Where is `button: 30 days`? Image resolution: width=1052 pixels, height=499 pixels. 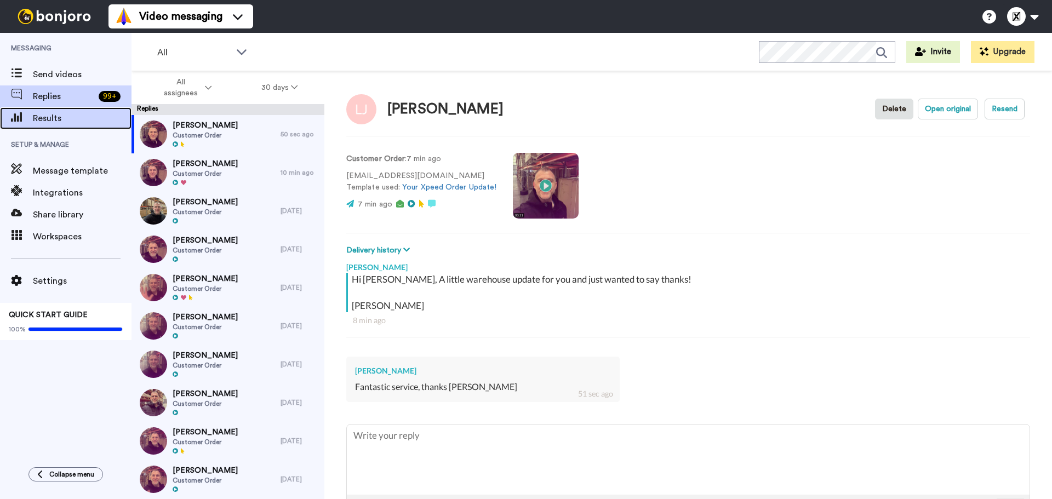 button: 30 days is located at coordinates (280, 88).